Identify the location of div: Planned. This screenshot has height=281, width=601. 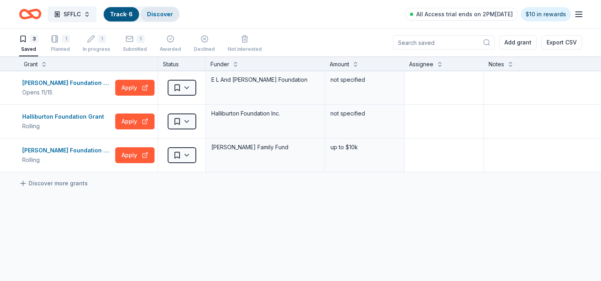
(60, 49).